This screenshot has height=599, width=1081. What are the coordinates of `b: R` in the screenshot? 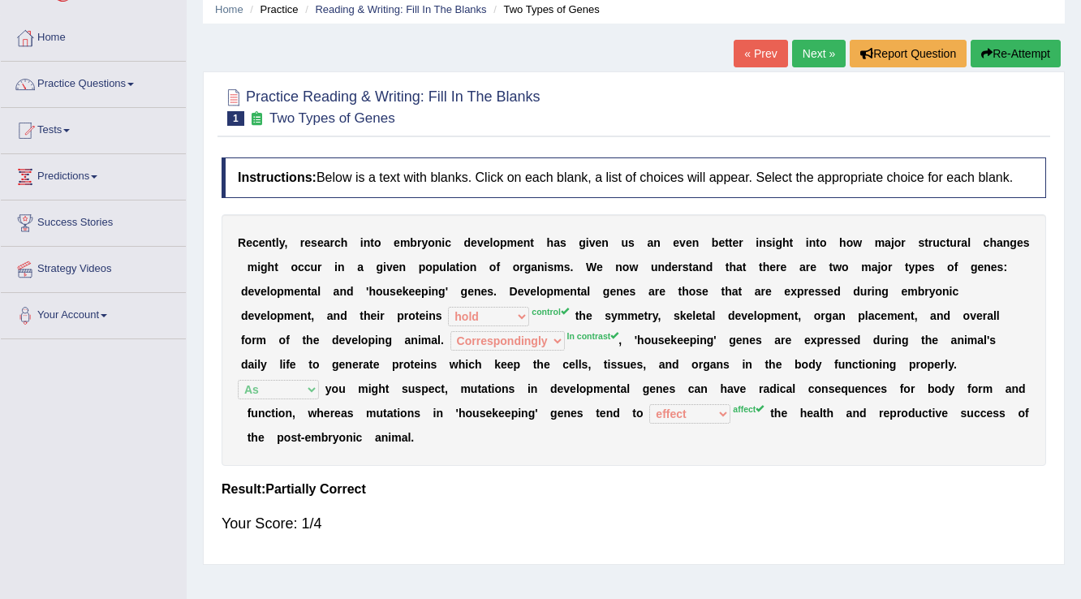 It's located at (242, 243).